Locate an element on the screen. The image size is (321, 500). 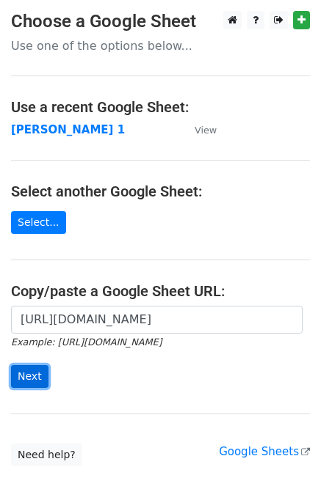
a: Google Sheets is located at coordinates (264, 452).